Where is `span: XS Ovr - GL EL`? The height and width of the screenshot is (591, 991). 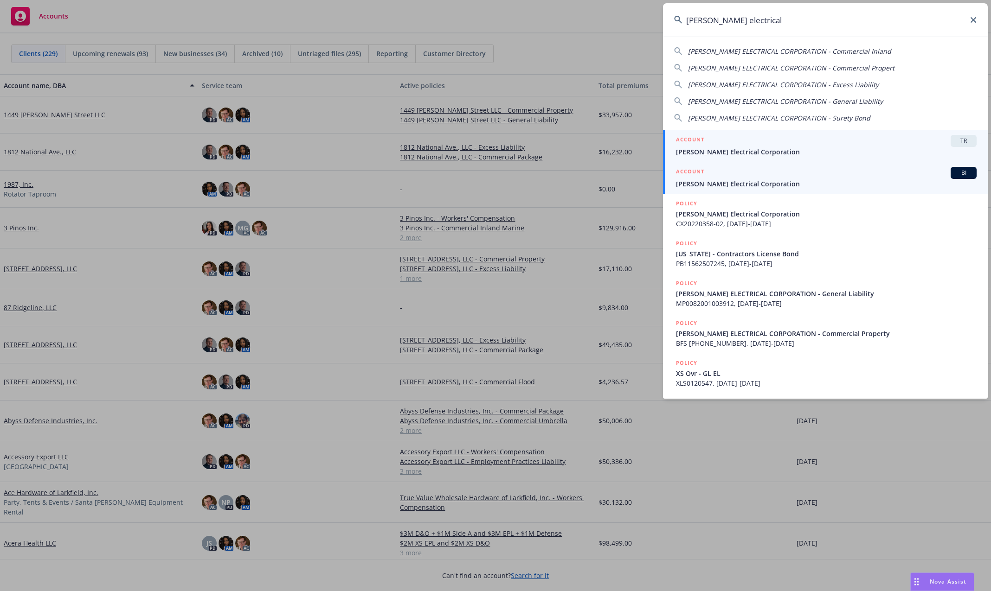 span: XS Ovr - GL EL is located at coordinates (826, 373).